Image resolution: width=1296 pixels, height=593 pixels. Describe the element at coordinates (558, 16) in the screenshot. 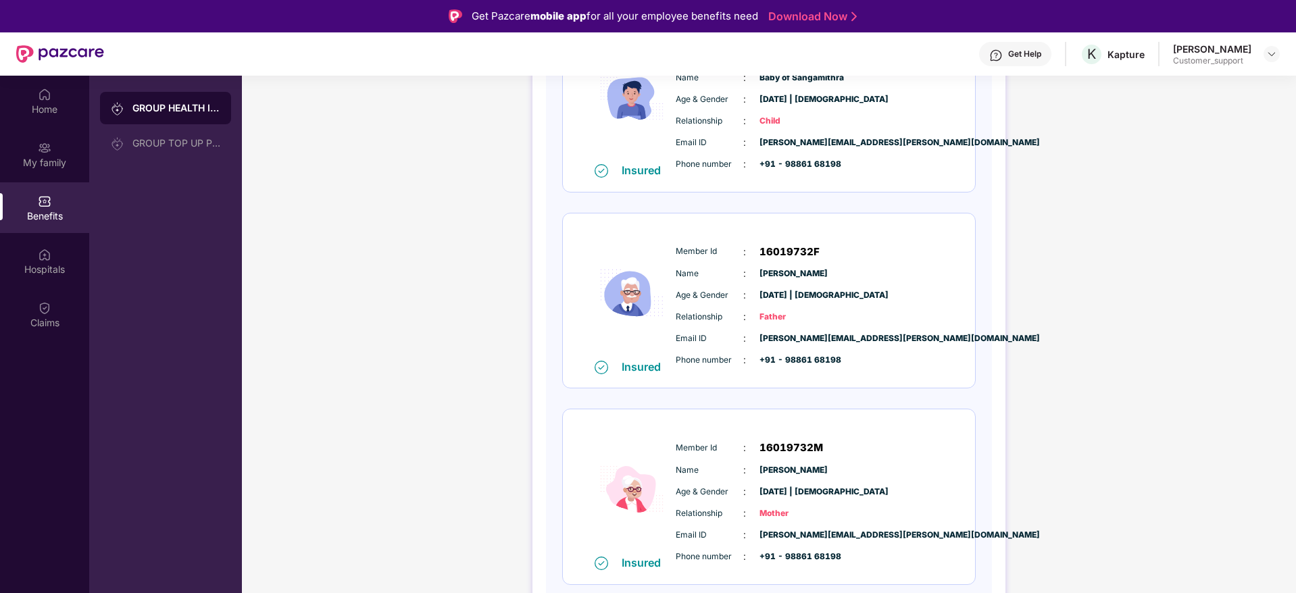

I see `strong: mobile app` at that location.